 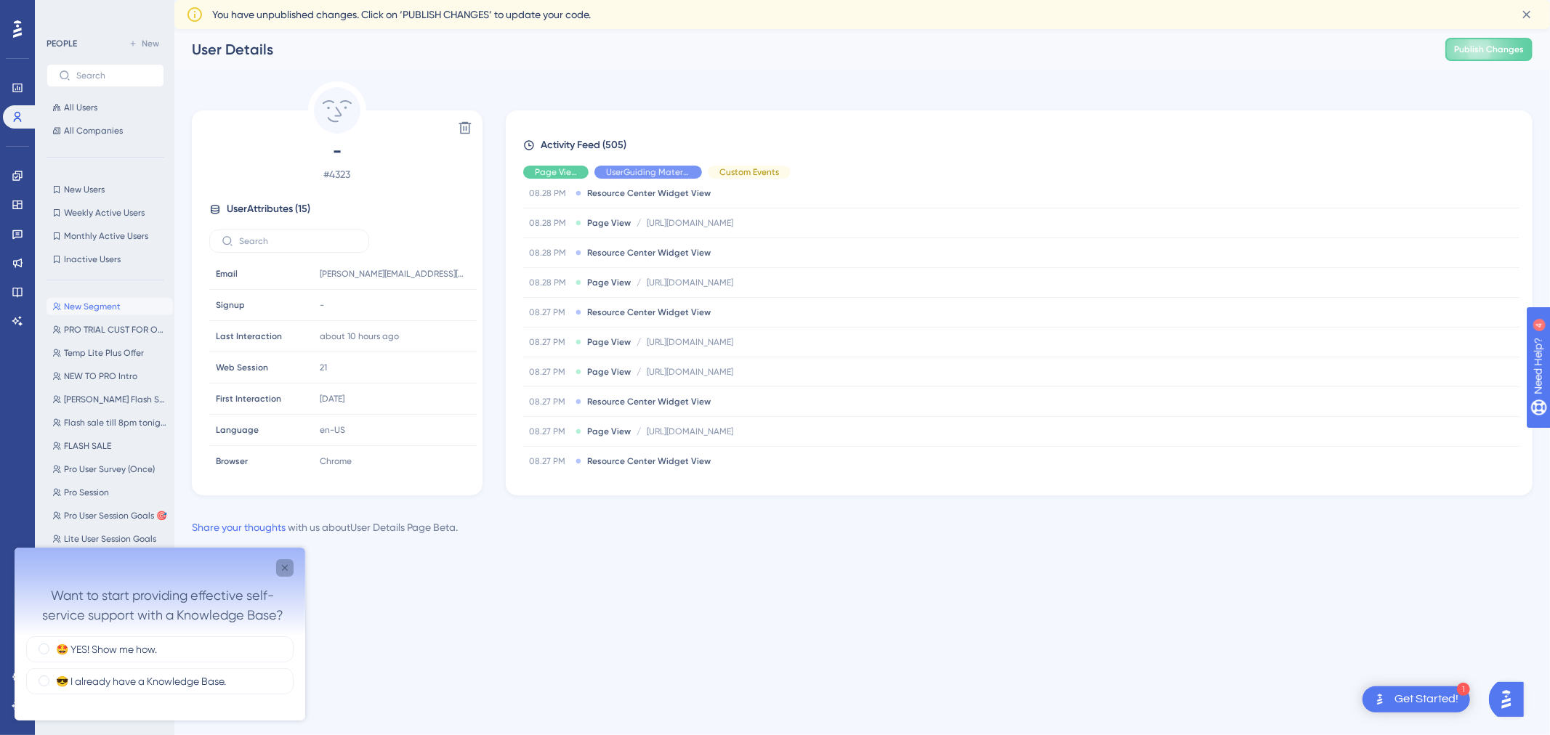 What do you see at coordinates (92, 102) in the screenshot?
I see `label: 🤩 YES! Show me how.` at bounding box center [92, 102].